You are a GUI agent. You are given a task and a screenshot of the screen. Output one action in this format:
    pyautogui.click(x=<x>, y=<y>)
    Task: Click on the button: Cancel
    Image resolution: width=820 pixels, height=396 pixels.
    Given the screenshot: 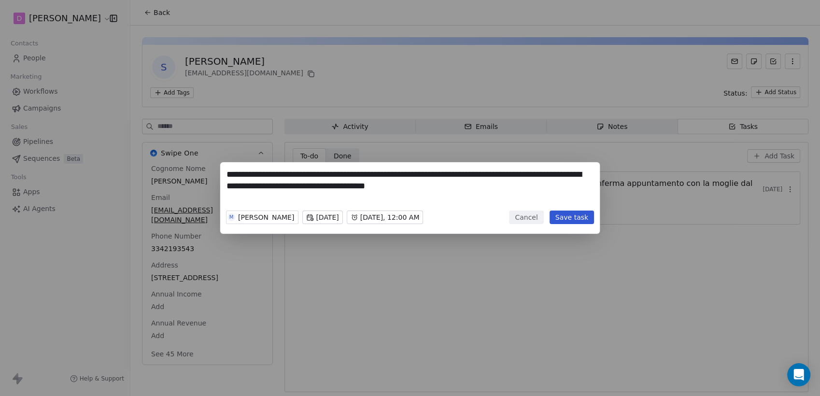 What is the action you would take?
    pyautogui.click(x=526, y=217)
    